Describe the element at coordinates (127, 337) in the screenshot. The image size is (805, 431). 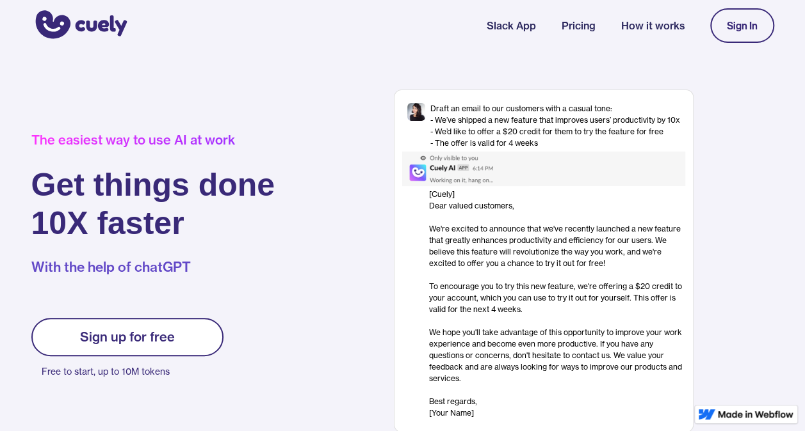
I see `a: Sign up for free` at that location.